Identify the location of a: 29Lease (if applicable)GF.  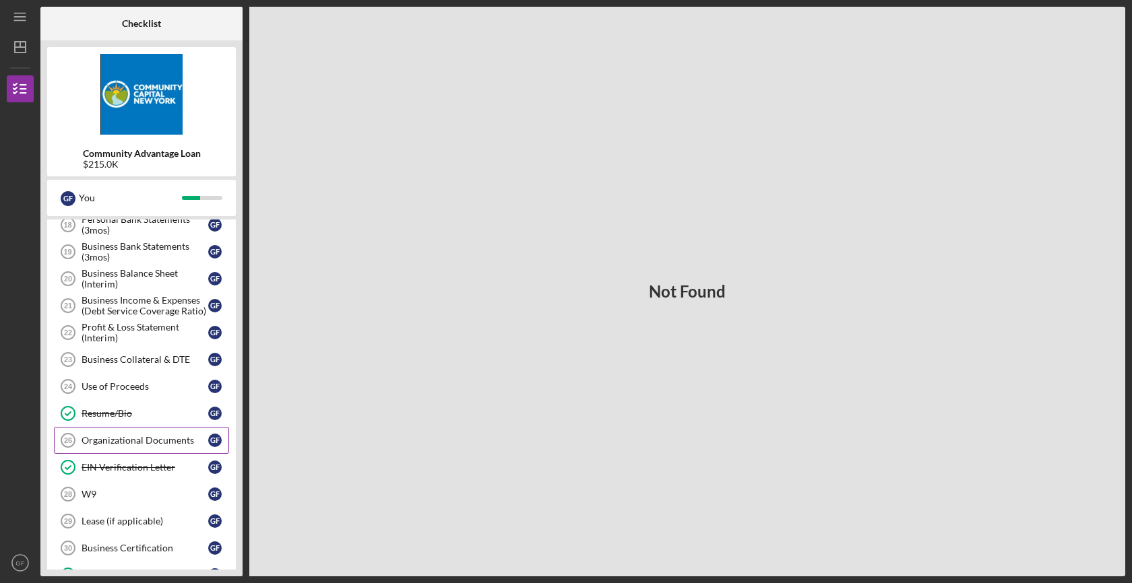
(141, 521).